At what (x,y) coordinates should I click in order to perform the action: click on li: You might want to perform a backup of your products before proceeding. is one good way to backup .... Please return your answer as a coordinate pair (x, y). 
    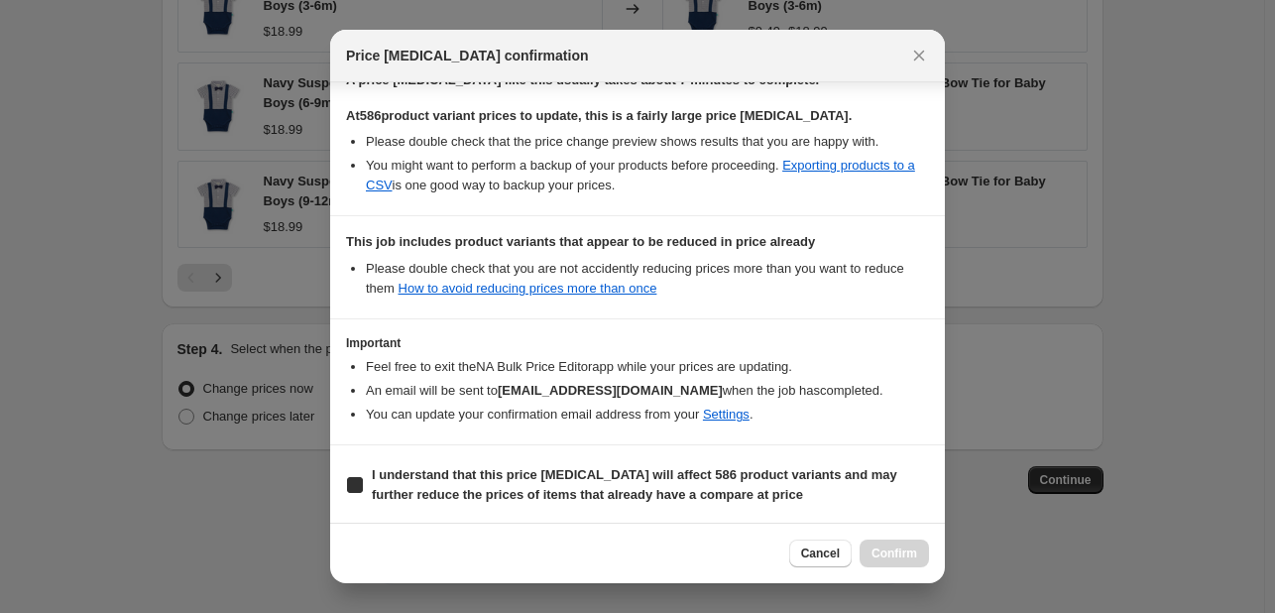
    Looking at the image, I should click on (647, 176).